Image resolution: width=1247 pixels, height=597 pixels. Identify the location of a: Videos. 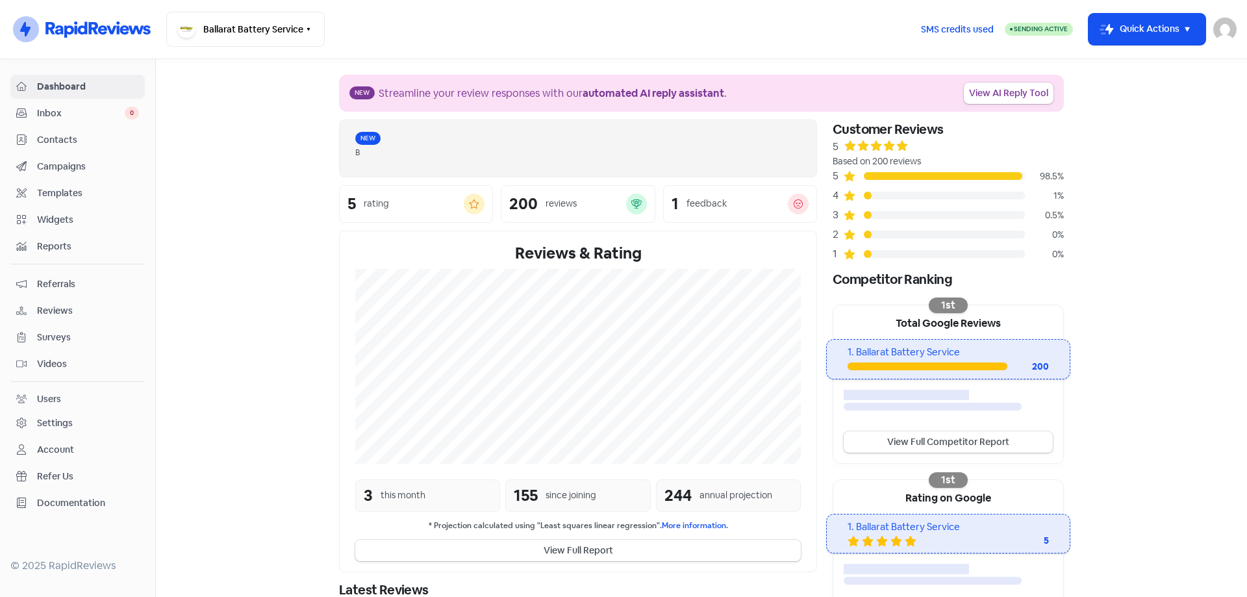
(77, 364).